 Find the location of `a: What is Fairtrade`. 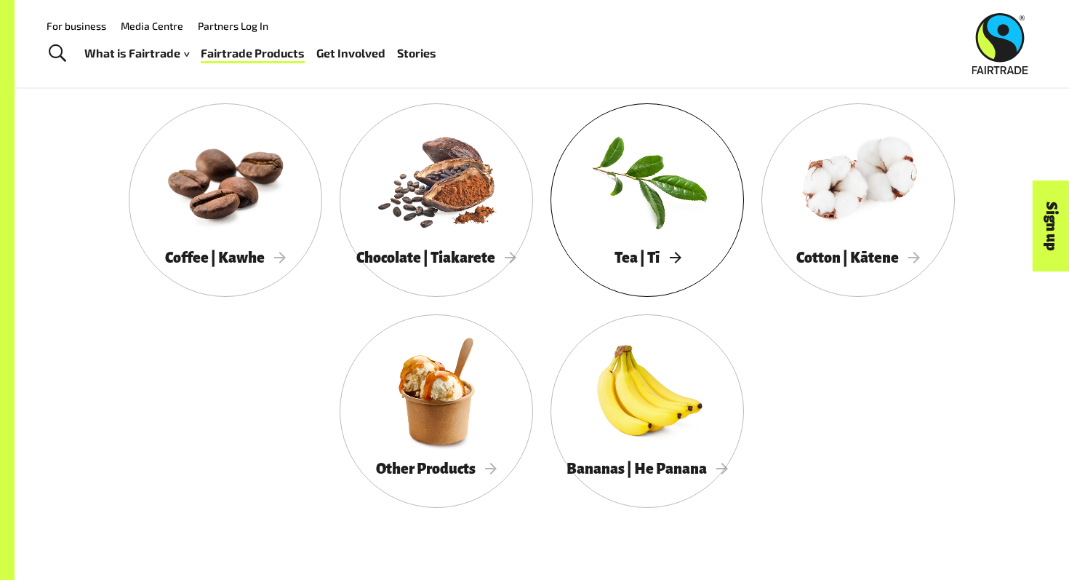

a: What is Fairtrade is located at coordinates (137, 53).